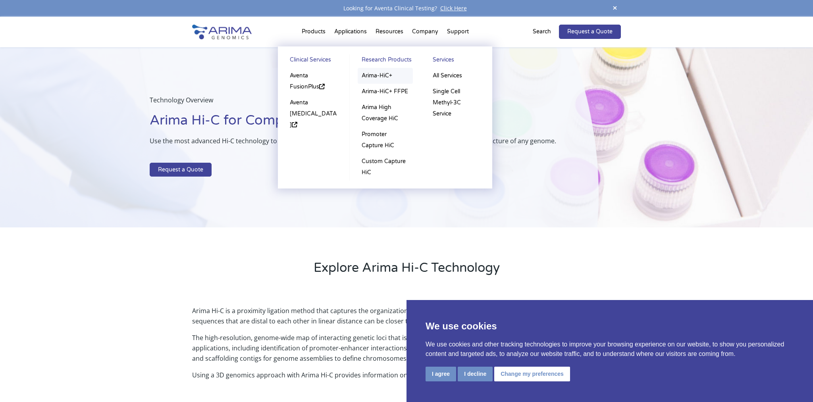 The image size is (813, 402). What do you see at coordinates (475, 374) in the screenshot?
I see `button: I decline` at bounding box center [475, 374].